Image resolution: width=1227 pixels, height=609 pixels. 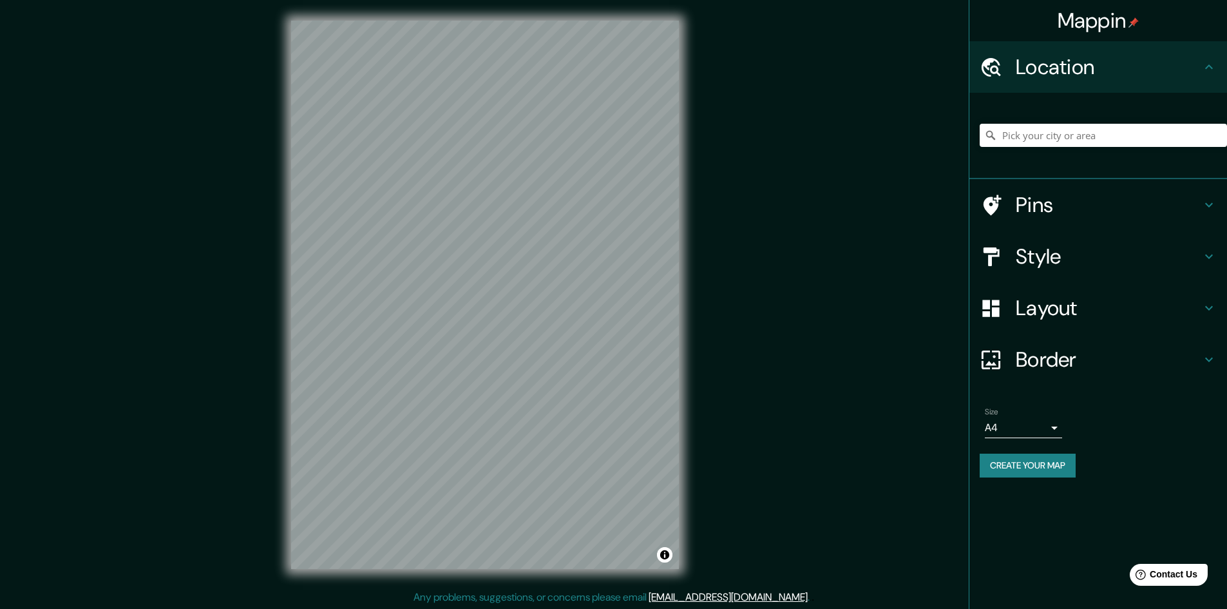 I want to click on h4: Mappin, so click(x=1098, y=21).